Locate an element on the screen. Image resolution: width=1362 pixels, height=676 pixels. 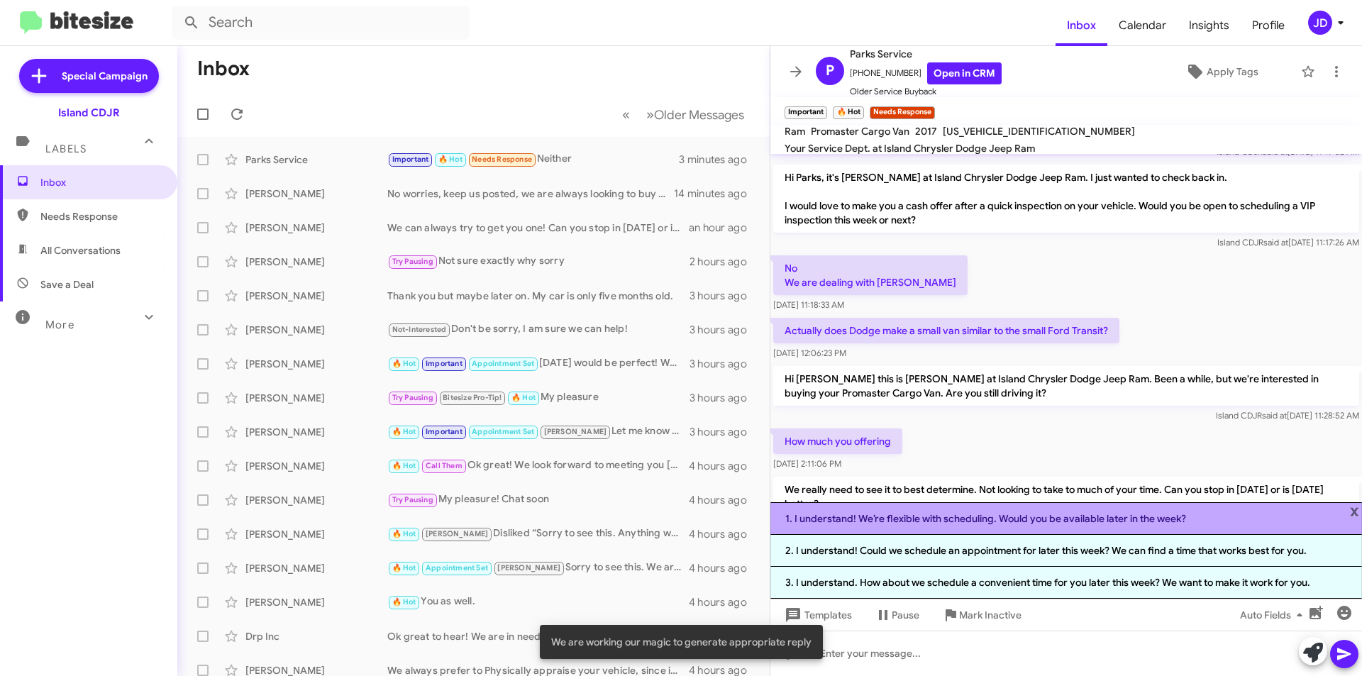
li: 2. I understand! Could we schedule an appointment for later this week? We can find a time that wo... is located at coordinates (1067, 551).